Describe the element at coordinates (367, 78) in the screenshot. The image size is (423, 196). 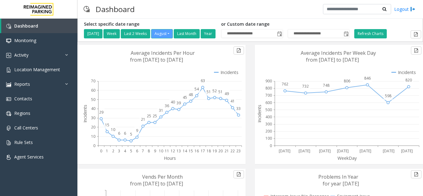
I see `text: 846` at that location.